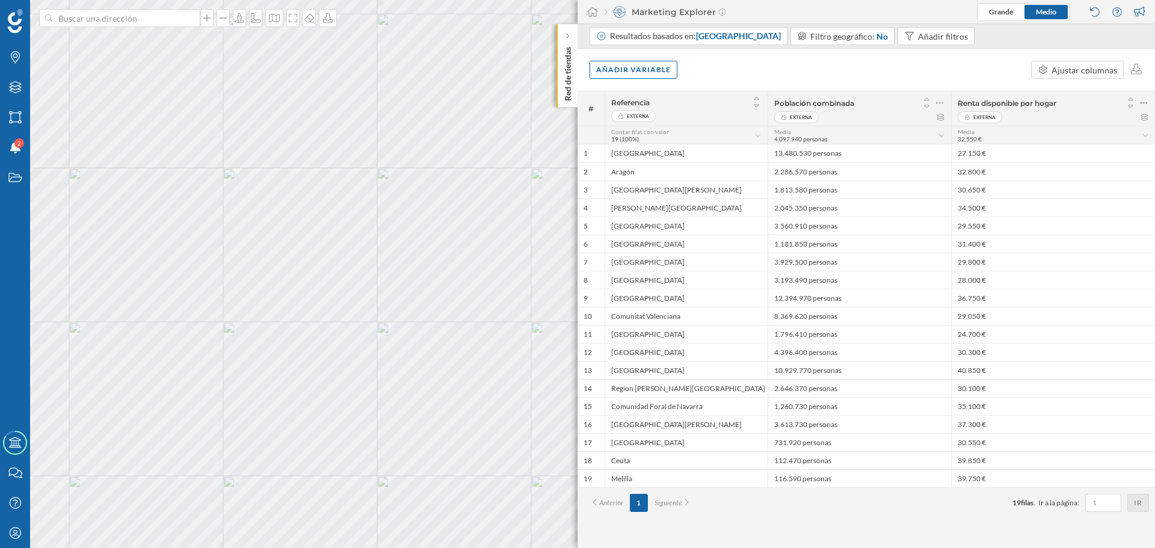 This screenshot has height=548, width=1155. Describe the element at coordinates (686, 316) in the screenshot. I see `div: Comunitat Valenciana` at that location.